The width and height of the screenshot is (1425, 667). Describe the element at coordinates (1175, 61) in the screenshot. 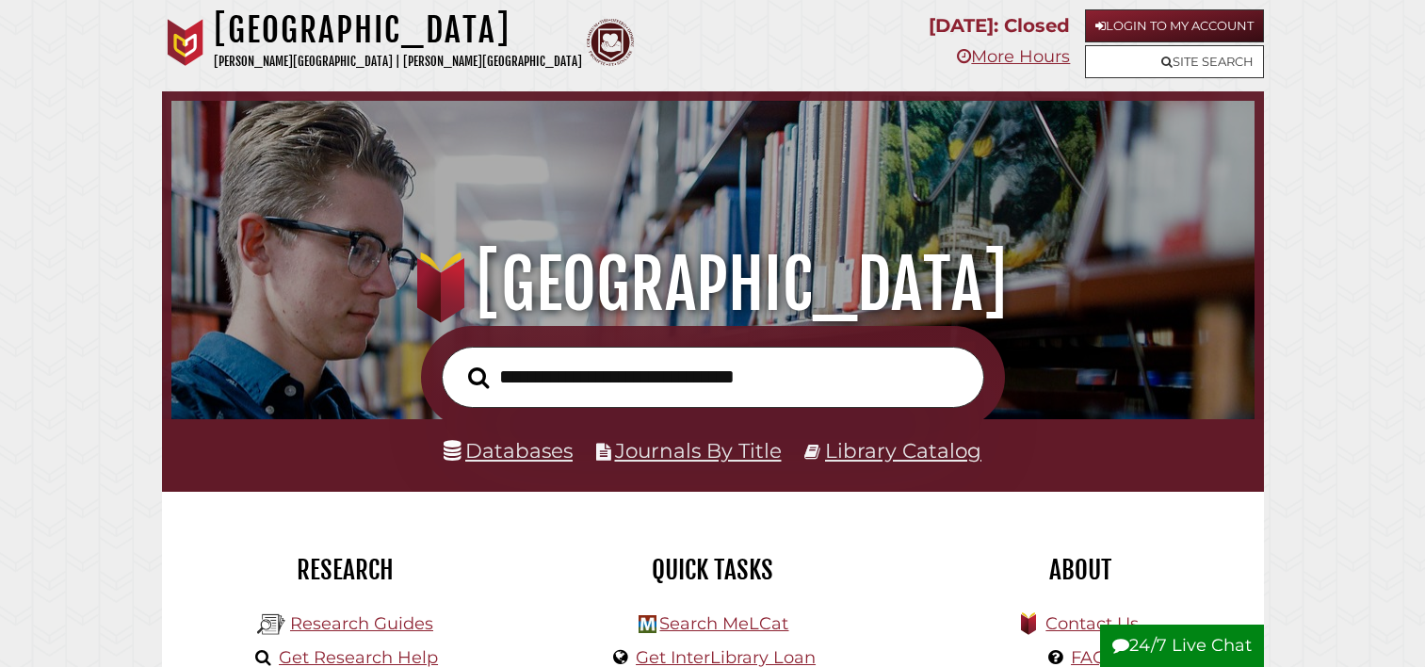

I see `a: Site Search` at that location.